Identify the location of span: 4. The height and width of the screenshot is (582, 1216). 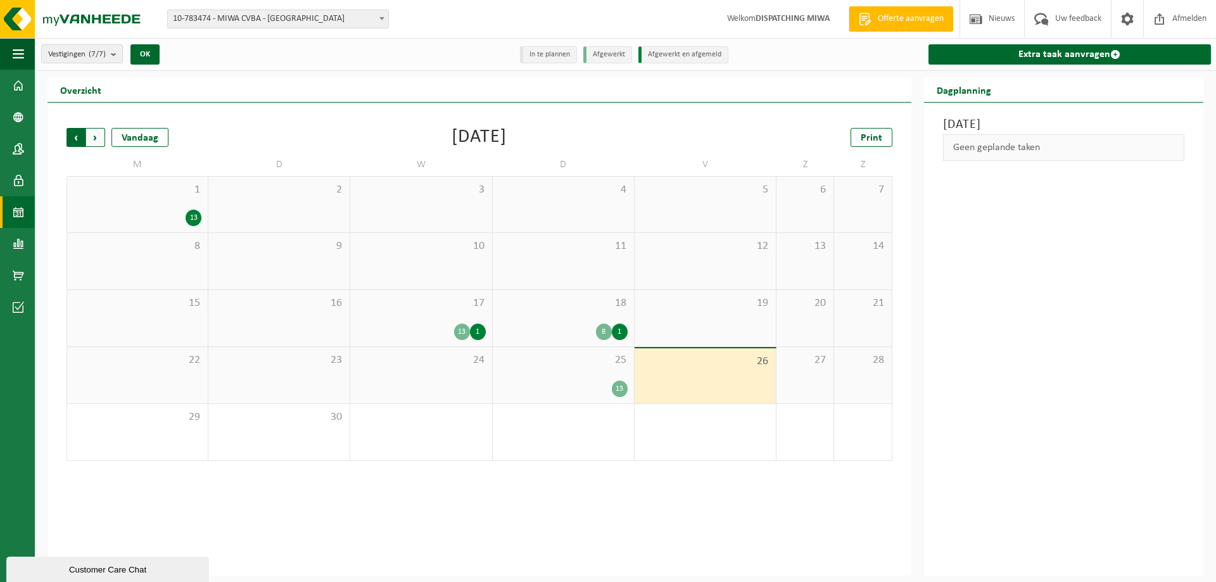
(563, 190).